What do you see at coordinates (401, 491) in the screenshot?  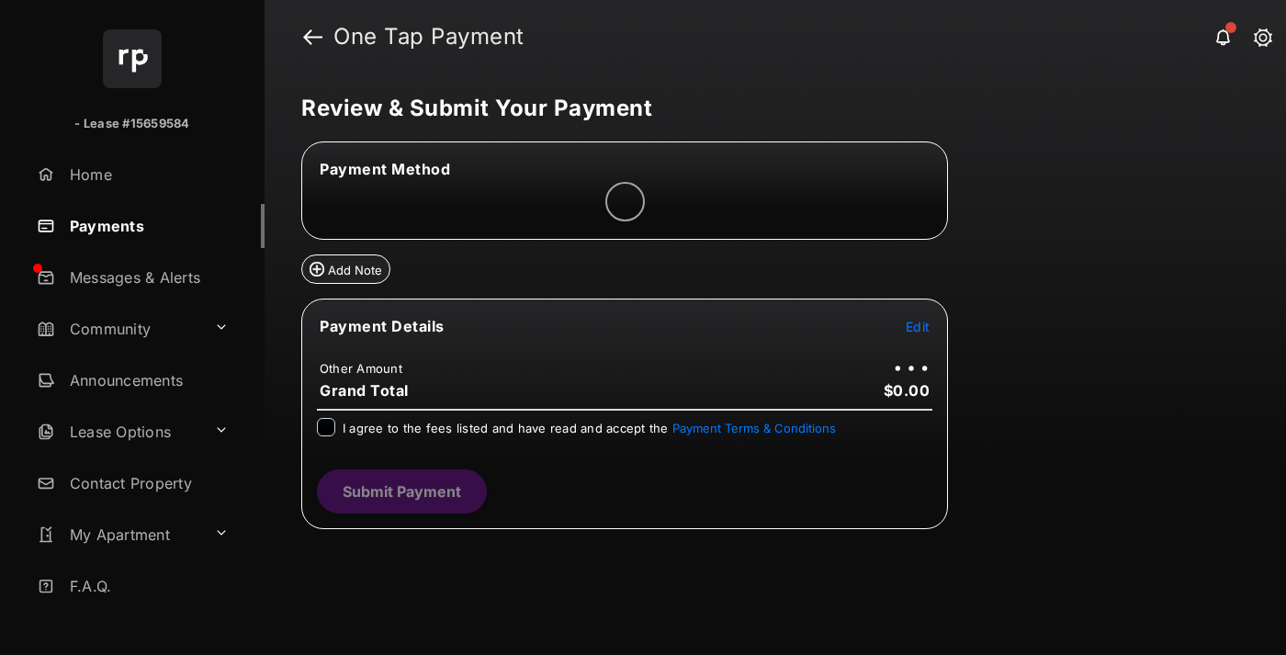 I see `button: Submit Payment` at bounding box center [401, 491].